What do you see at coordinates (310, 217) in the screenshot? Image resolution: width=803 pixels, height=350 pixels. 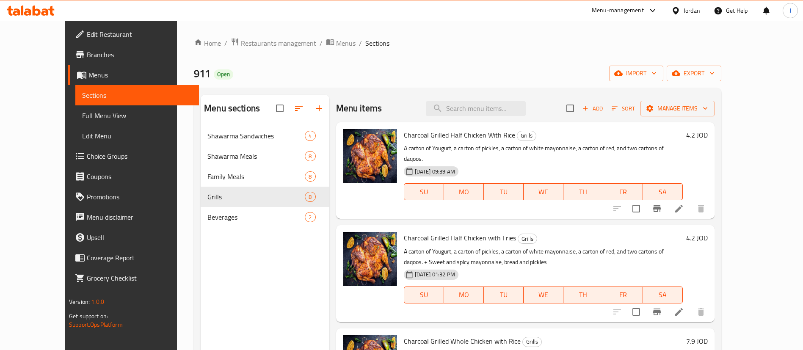 I see `span: 2` at bounding box center [310, 217].